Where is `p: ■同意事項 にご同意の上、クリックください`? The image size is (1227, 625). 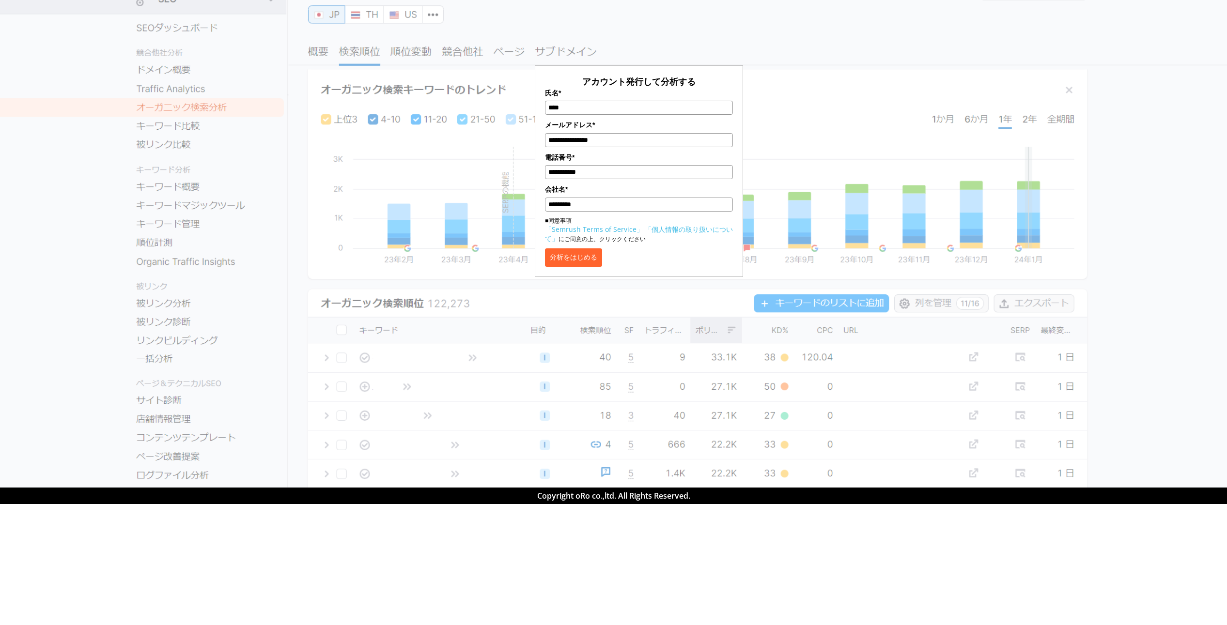
p: ■同意事項 にご同意の上、クリックください is located at coordinates (639, 230).